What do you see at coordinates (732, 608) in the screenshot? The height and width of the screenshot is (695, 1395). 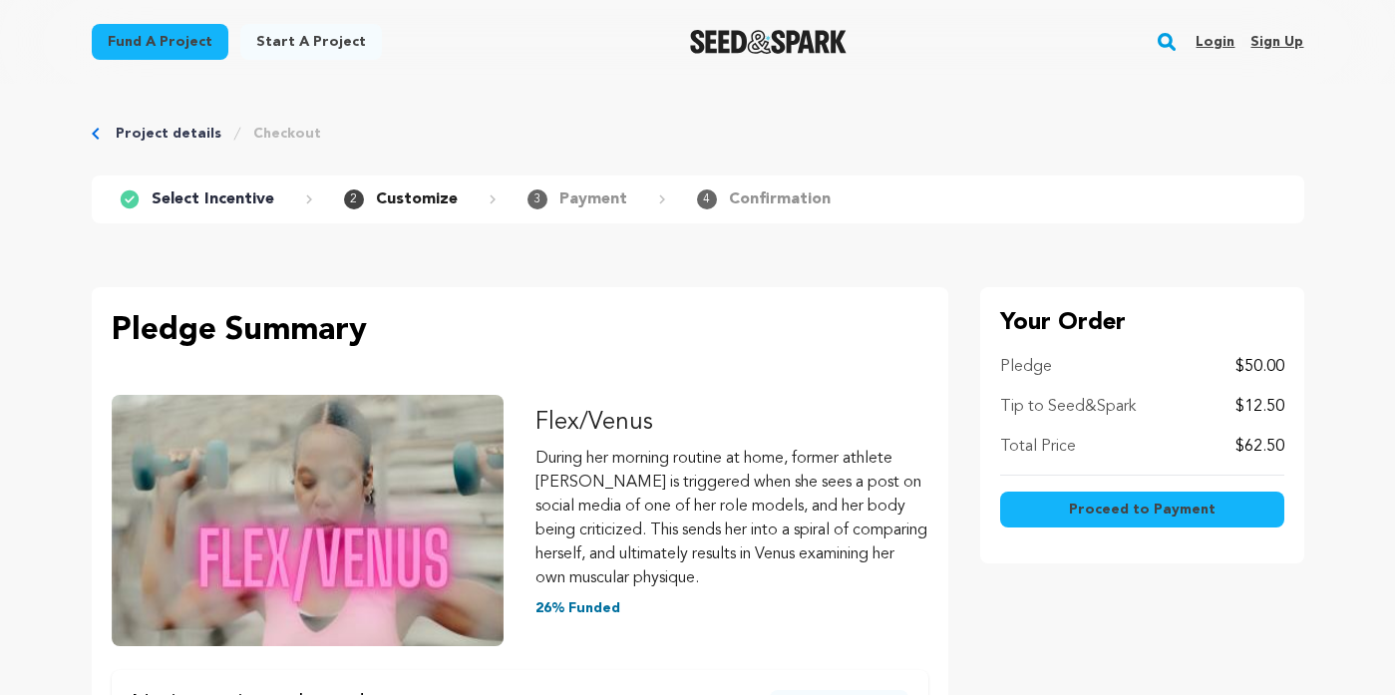 I see `p: 26% Funded` at bounding box center [732, 608].